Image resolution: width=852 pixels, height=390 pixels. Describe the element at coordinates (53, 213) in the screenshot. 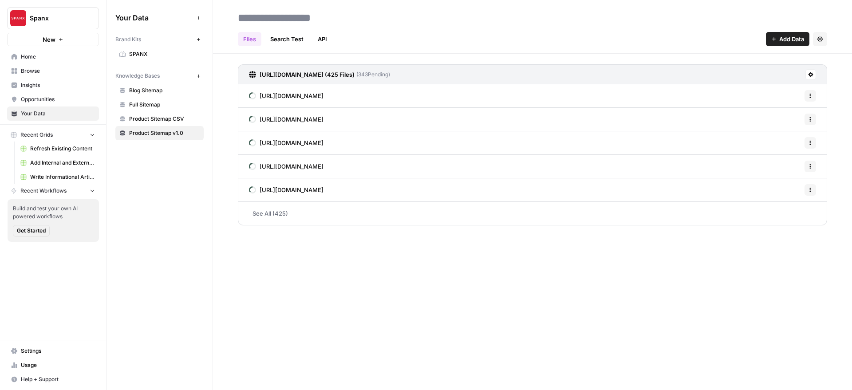

I see `span: Build and test your own AI powered workflows` at that location.